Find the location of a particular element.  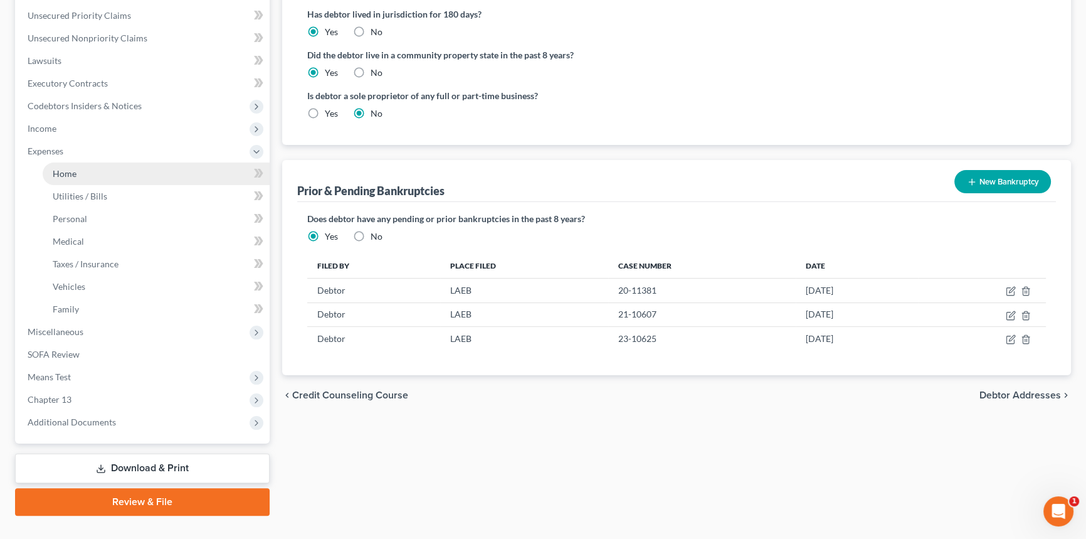

a: Unsecured Nonpriority Claims is located at coordinates (144, 38).